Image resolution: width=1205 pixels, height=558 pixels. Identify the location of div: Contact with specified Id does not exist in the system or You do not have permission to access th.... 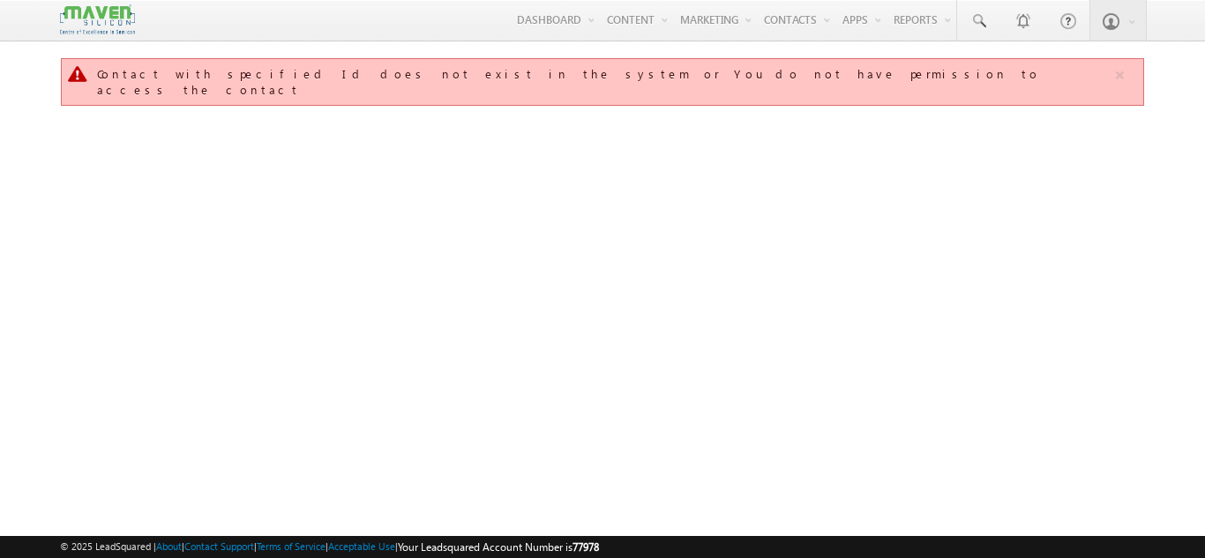
(604, 82).